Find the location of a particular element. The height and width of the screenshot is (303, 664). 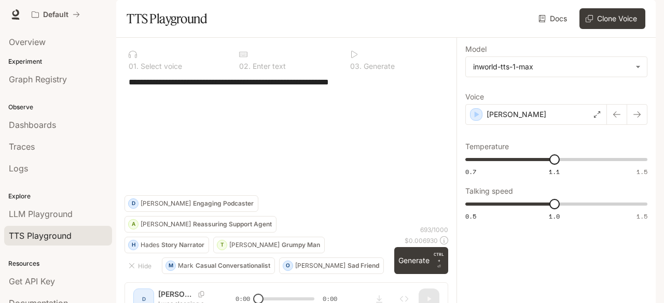

p: Story Narrator is located at coordinates (183, 245).